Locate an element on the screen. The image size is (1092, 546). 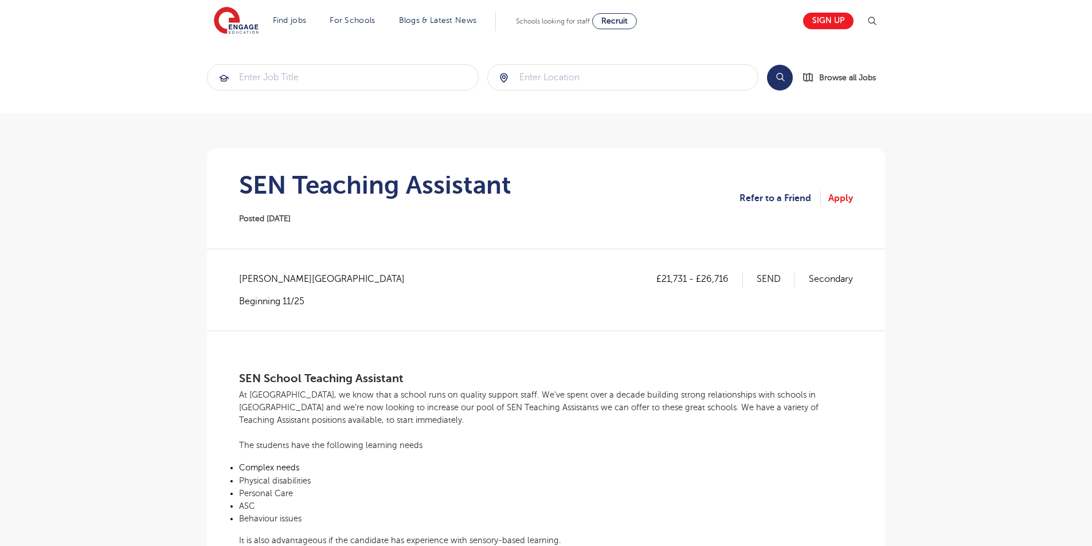
p: Beginning 11/25 is located at coordinates (327, 301).